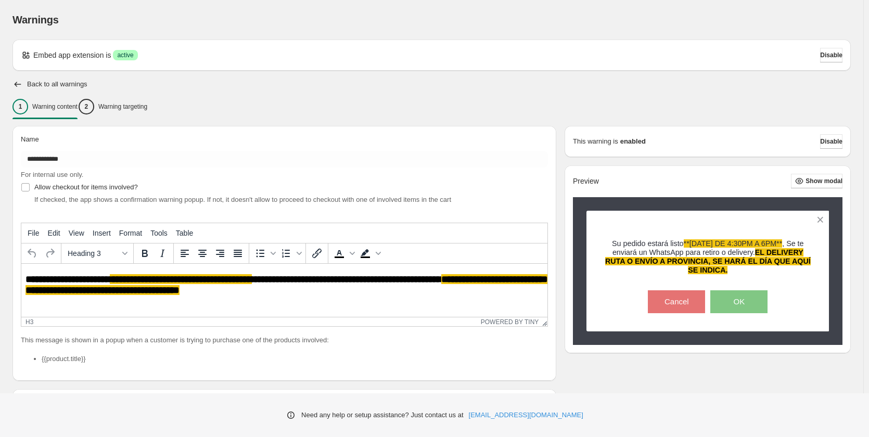 The height and width of the screenshot is (437, 869). Describe the element at coordinates (202, 253) in the screenshot. I see `button: Align center` at that location.